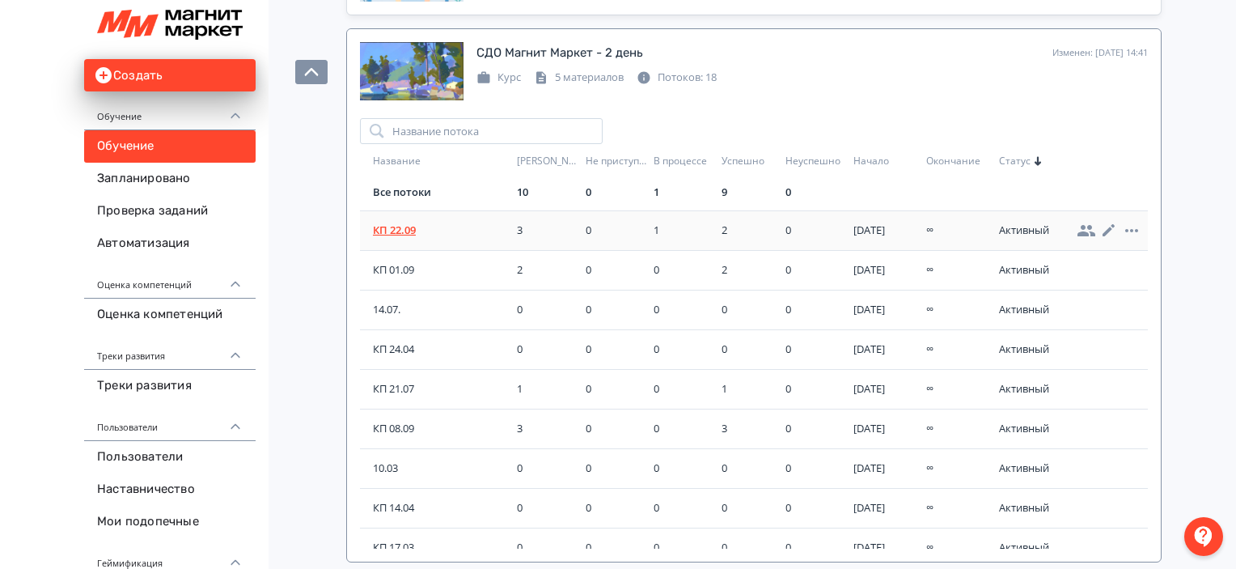 The image size is (1236, 569). I want to click on a: Пользователи, so click(170, 457).